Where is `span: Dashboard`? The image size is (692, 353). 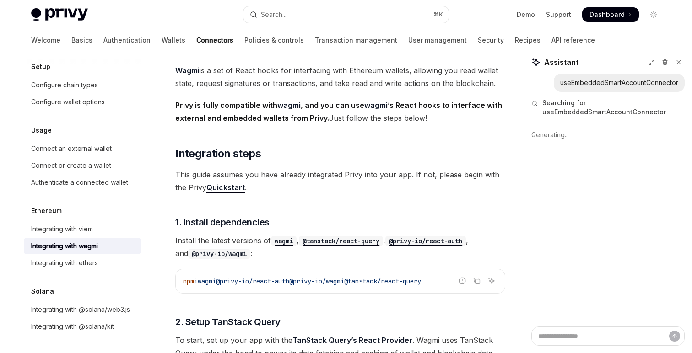 span: Dashboard is located at coordinates (606, 15).